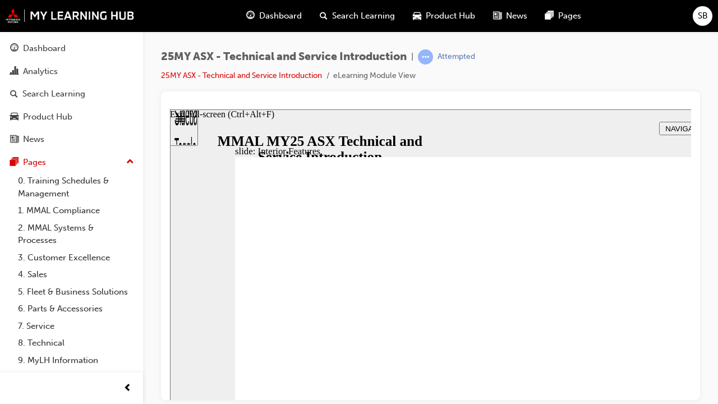 The height and width of the screenshot is (404, 718). What do you see at coordinates (40, 71) in the screenshot?
I see `div: Analytics` at bounding box center [40, 71].